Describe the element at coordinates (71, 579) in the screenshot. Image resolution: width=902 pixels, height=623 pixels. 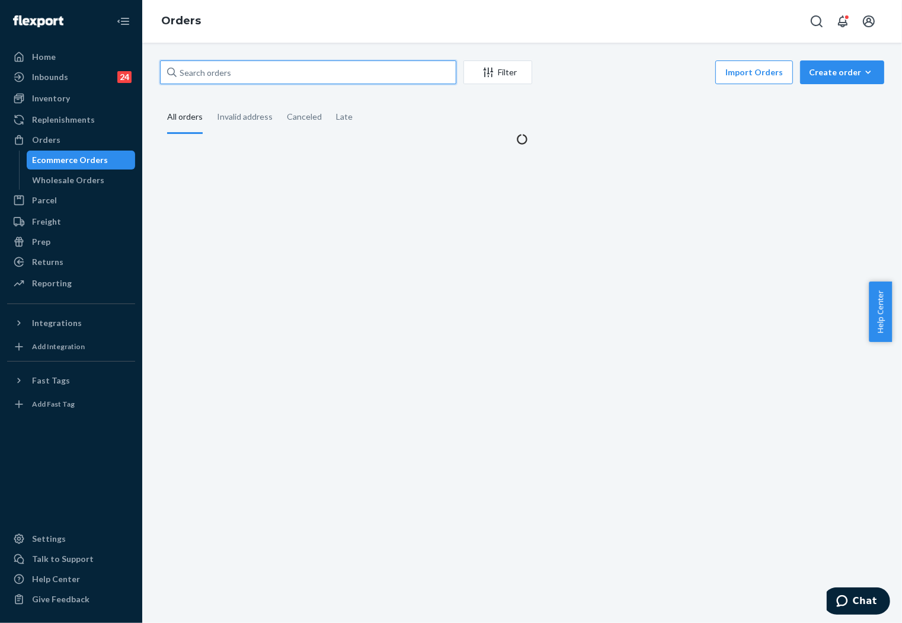
I see `a: Help Center` at that location.